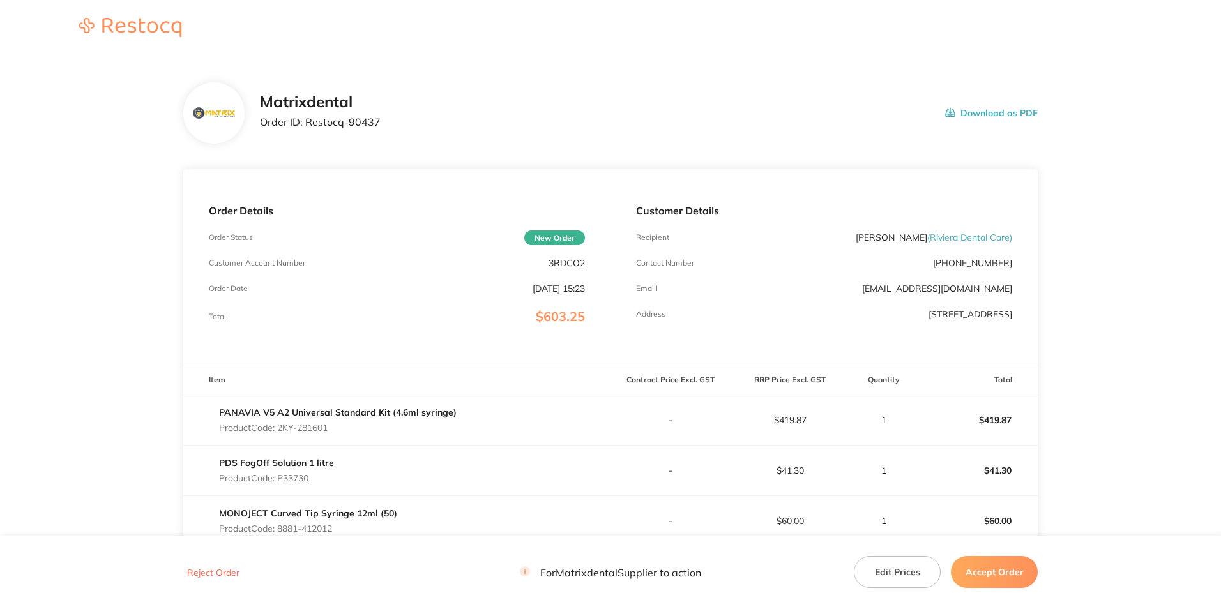 This screenshot has width=1221, height=609. Describe the element at coordinates (651, 314) in the screenshot. I see `p: Address` at that location.